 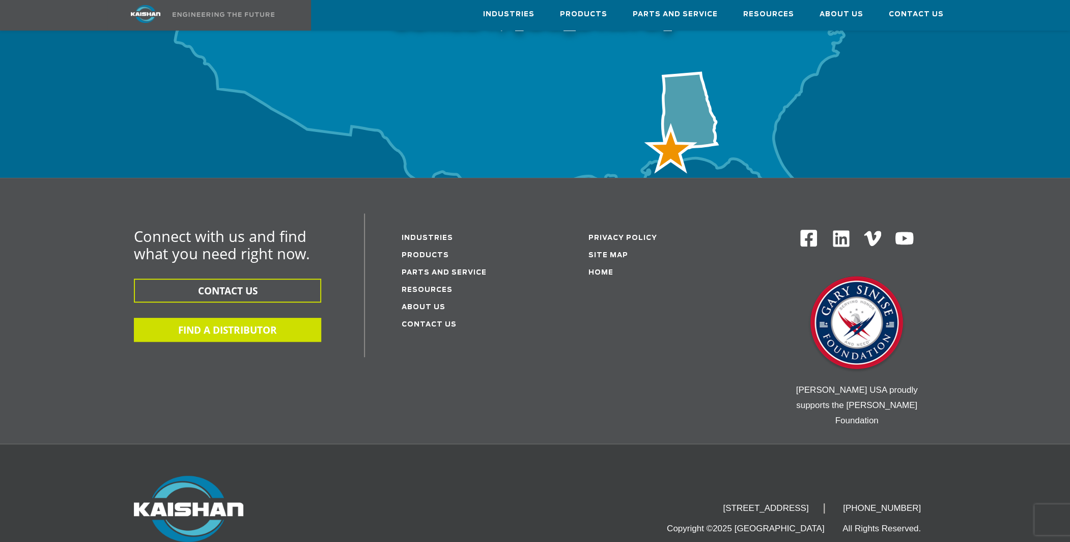 I want to click on a: Home, so click(x=600, y=272).